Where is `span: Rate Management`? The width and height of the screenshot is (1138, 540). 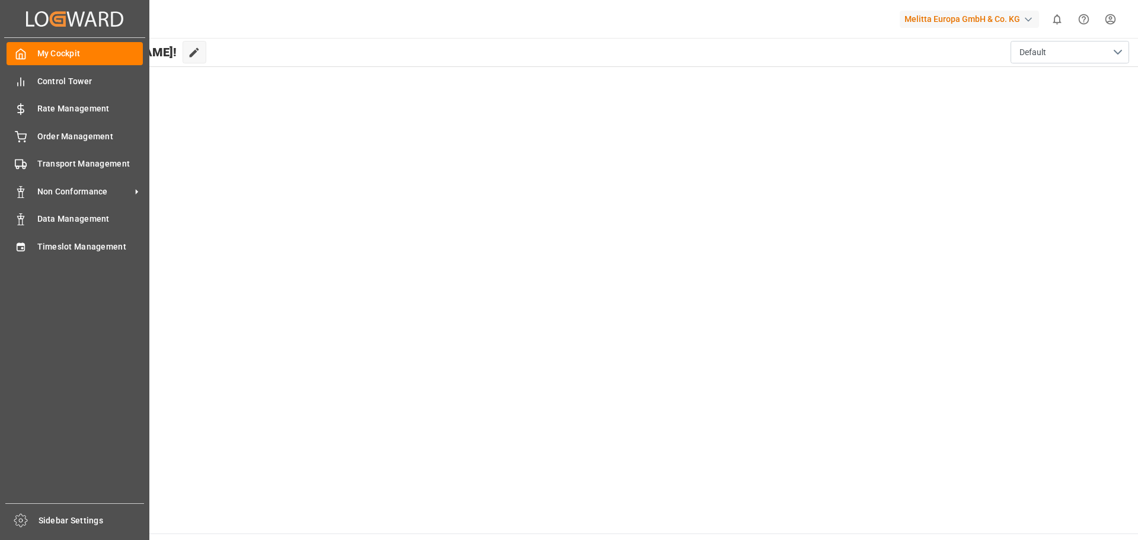
span: Rate Management is located at coordinates (90, 108).